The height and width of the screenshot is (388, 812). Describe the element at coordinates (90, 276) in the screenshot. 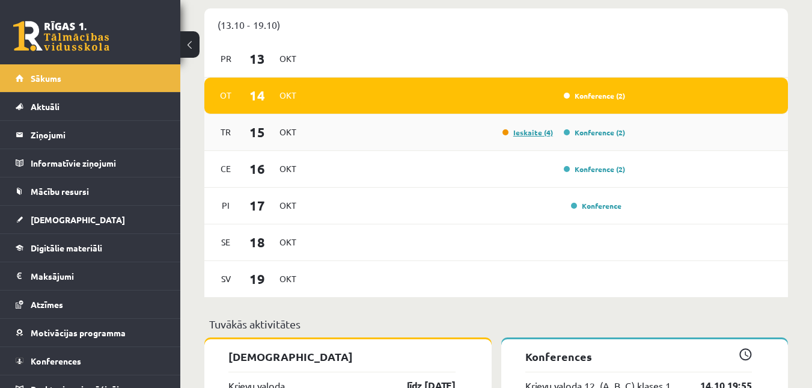

I see `a: Maksājumi` at that location.